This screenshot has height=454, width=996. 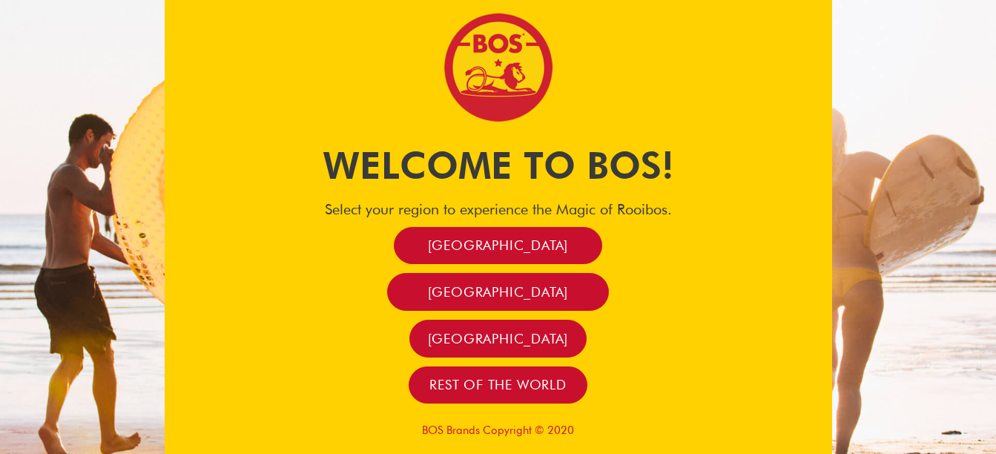 What do you see at coordinates (498, 384) in the screenshot?
I see `span: Rest of the world` at bounding box center [498, 384].